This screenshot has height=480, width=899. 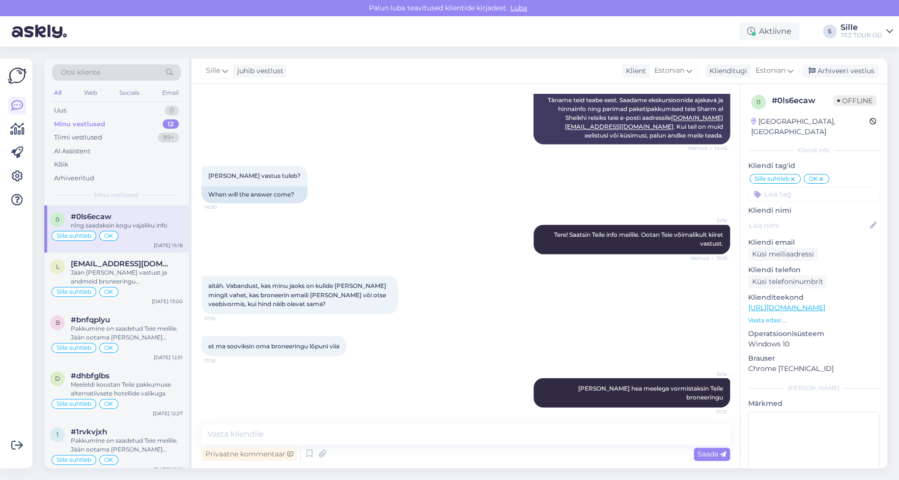 I want to click on p: Brauser, so click(x=813, y=358).